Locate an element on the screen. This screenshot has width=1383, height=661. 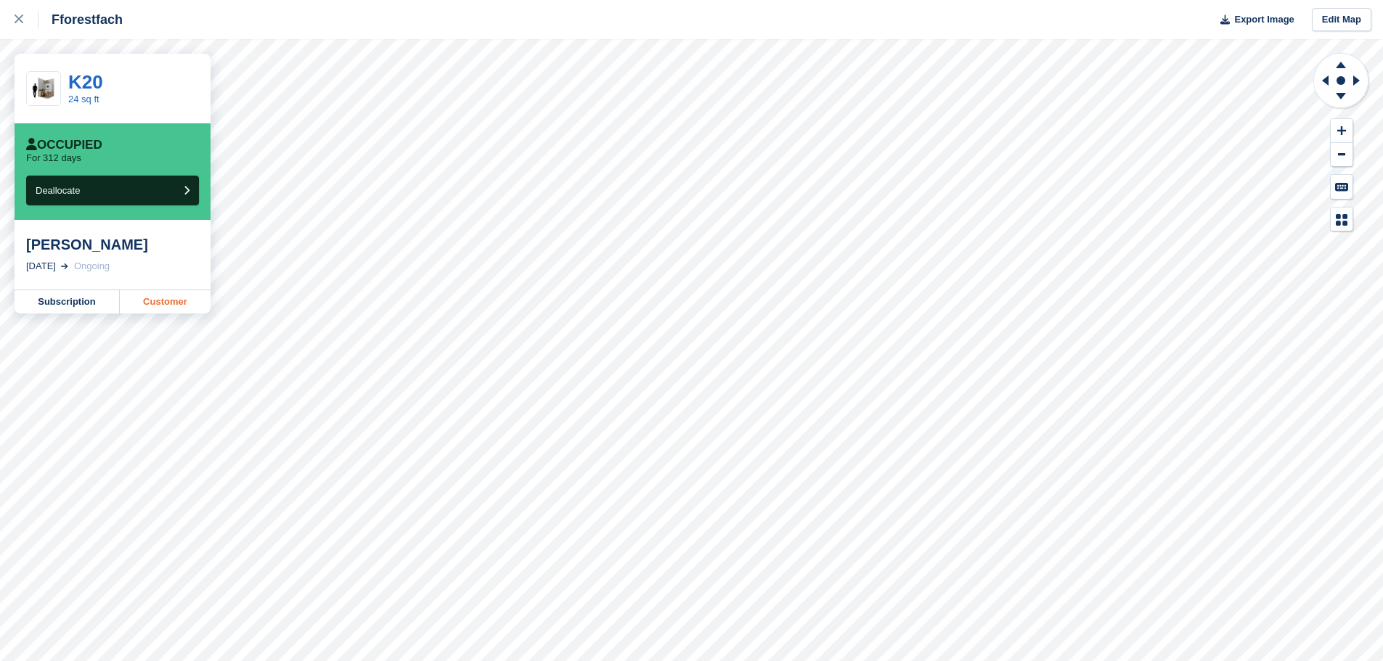
img: arrow-right-light-icn-cde0832a797a2874e46488d9cf13f60e5c3a73dbe684e267c42b8395dfbc2abf.svg is located at coordinates (65, 266).